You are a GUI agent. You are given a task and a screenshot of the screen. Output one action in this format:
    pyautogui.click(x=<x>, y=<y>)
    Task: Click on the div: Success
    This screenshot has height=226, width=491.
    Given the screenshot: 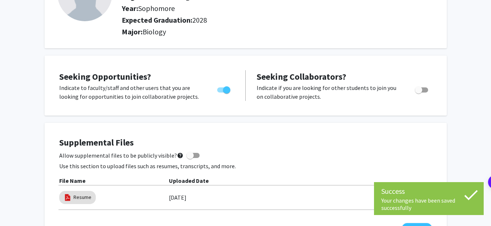 What is the action you would take?
    pyautogui.click(x=429, y=191)
    